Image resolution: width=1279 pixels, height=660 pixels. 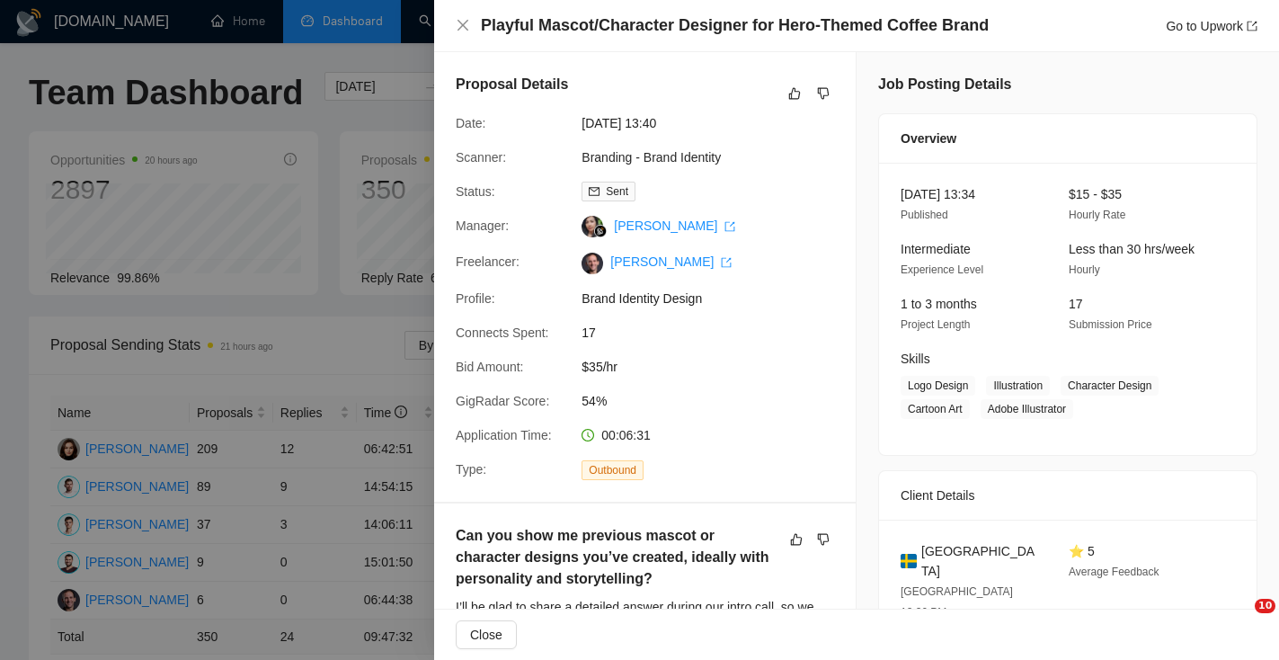 I want to click on span: Hourly Rate, so click(x=1097, y=215).